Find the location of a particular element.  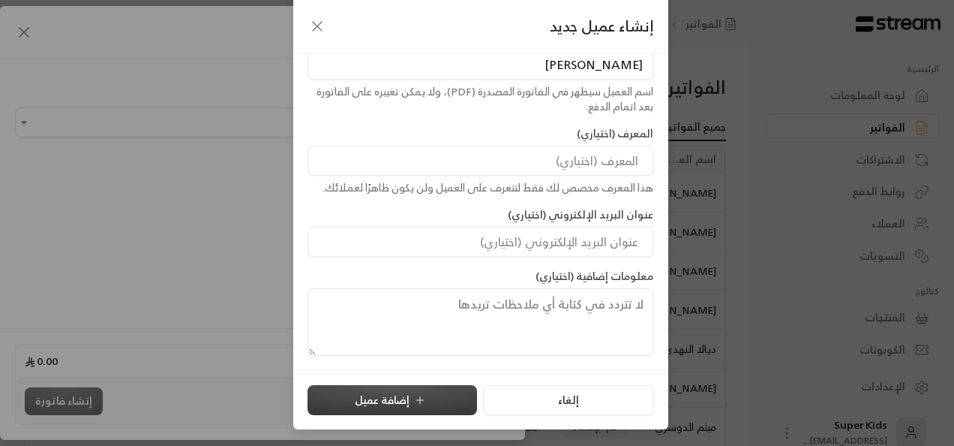

button: إلغاء is located at coordinates (568, 400).